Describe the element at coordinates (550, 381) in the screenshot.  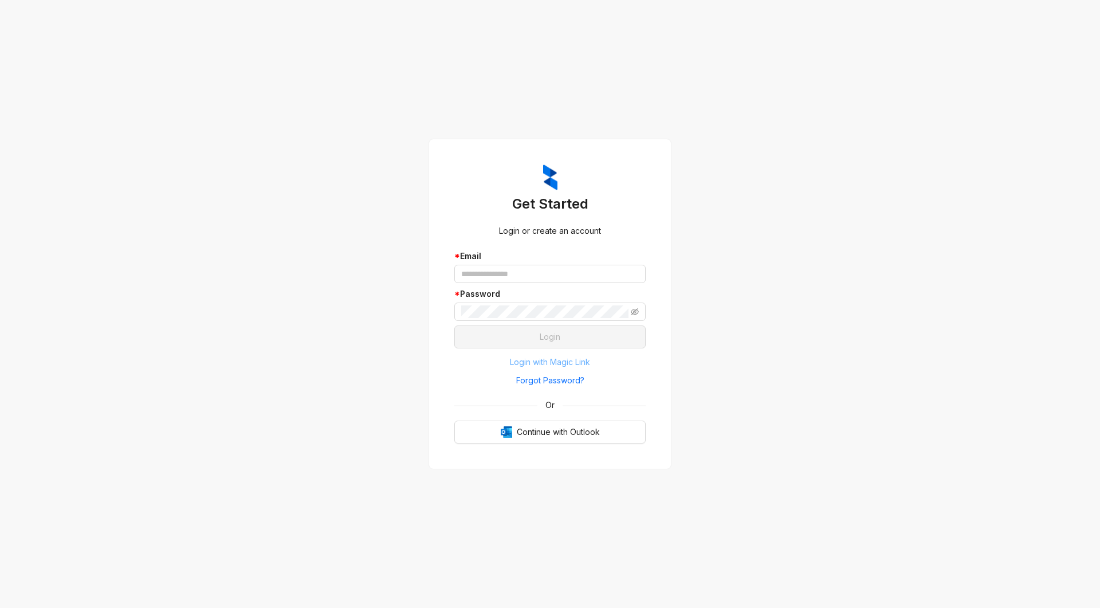
I see `button: Forgot Password?` at that location.